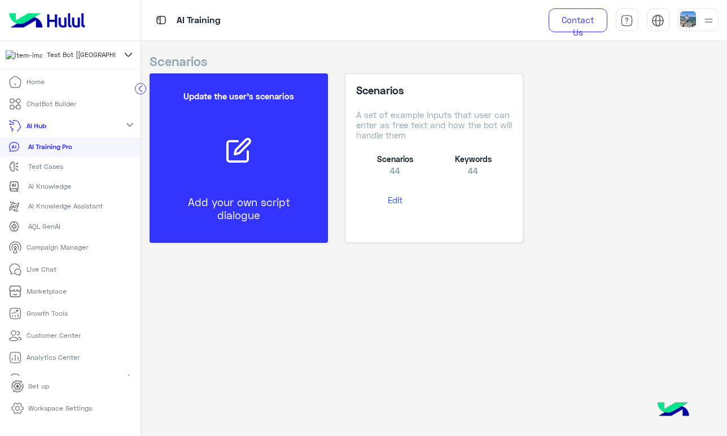  I want to click on h6: A set of example inputs that user can enter as free text and how the bot will handle them, so click(434, 125).